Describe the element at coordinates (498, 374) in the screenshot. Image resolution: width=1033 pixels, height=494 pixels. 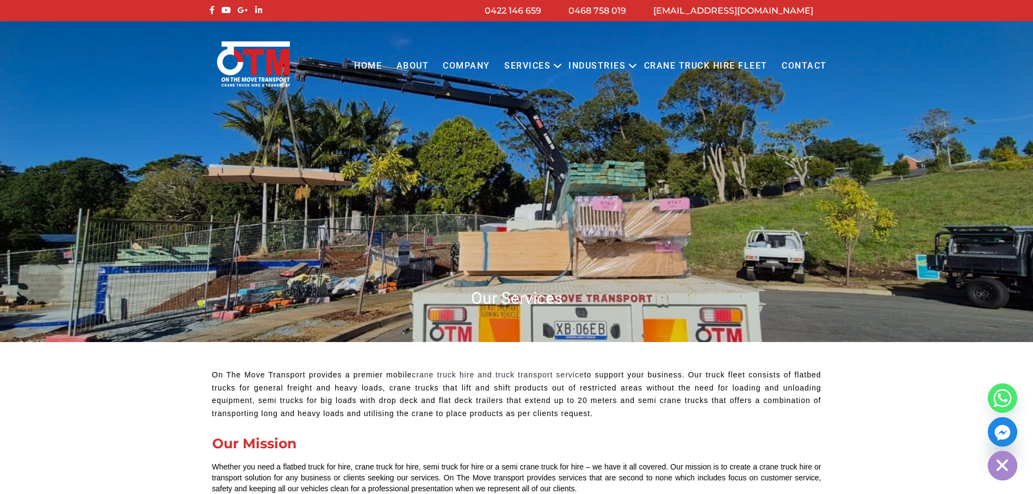
I see `a: crane truck hire and truck transport service` at that location.